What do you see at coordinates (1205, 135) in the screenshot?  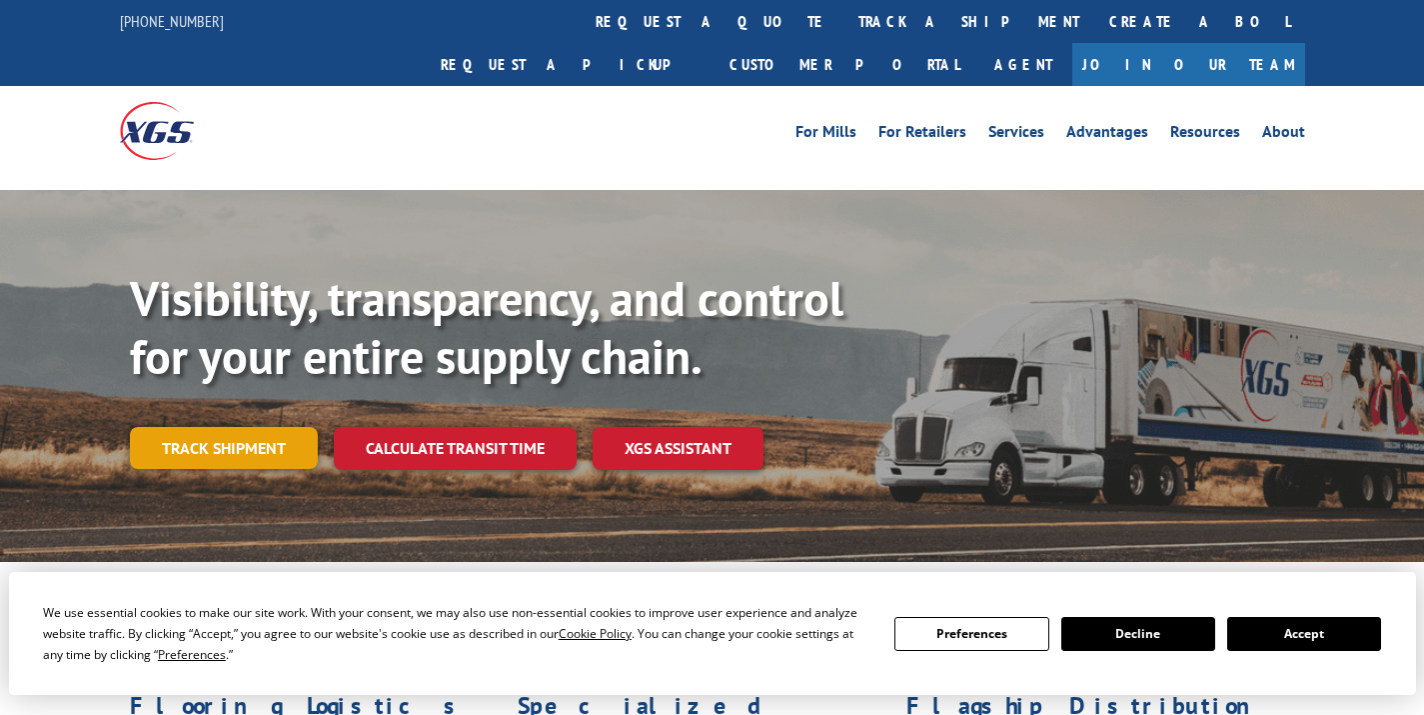 I see `a: Resources` at bounding box center [1205, 135].